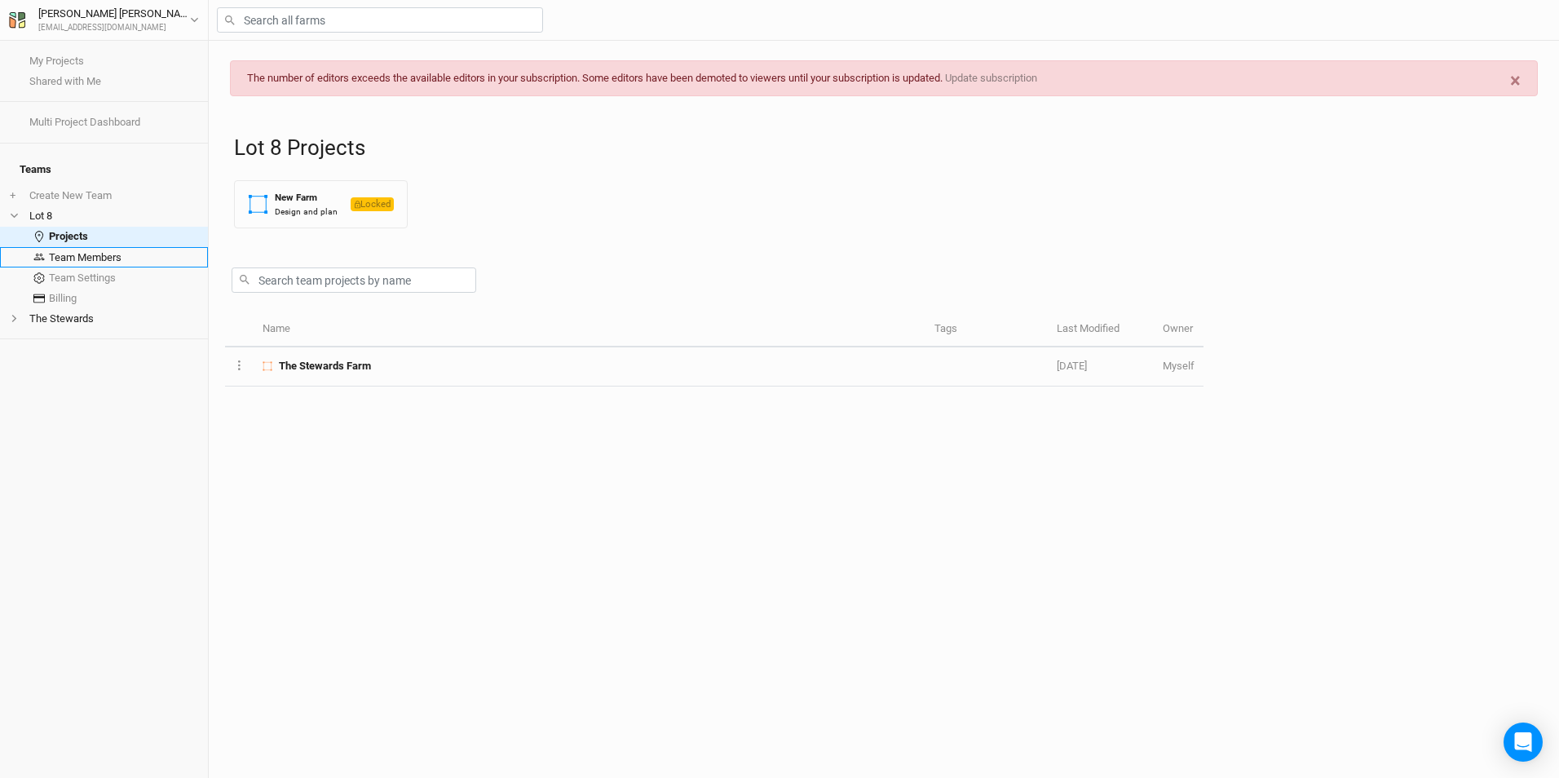 This screenshot has width=1559, height=778. What do you see at coordinates (986, 329) in the screenshot?
I see `th: Tags` at bounding box center [986, 329].